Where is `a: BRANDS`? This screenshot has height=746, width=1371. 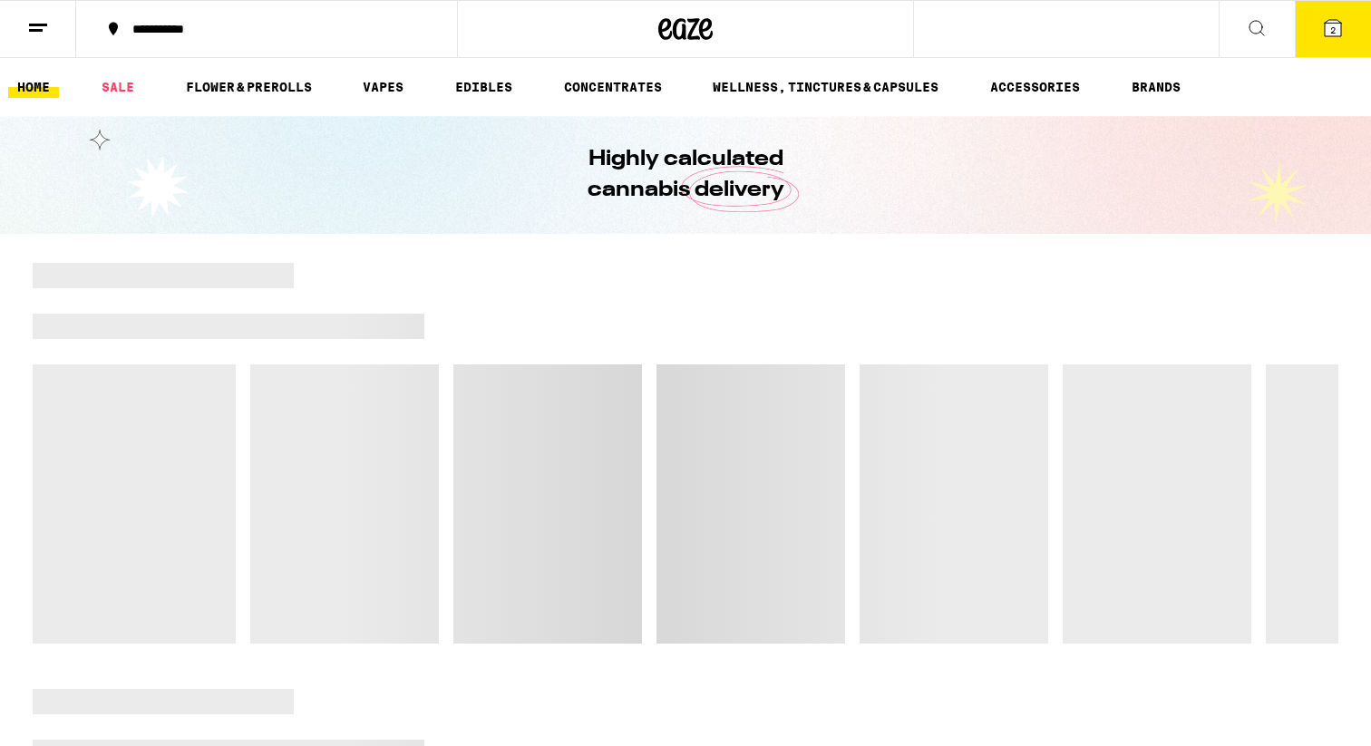 a: BRANDS is located at coordinates (1156, 87).